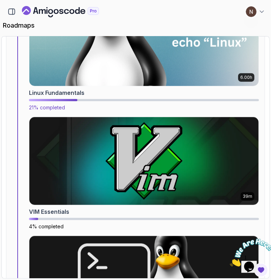 This screenshot has width=271, height=280. I want to click on span: 4% completed, so click(46, 226).